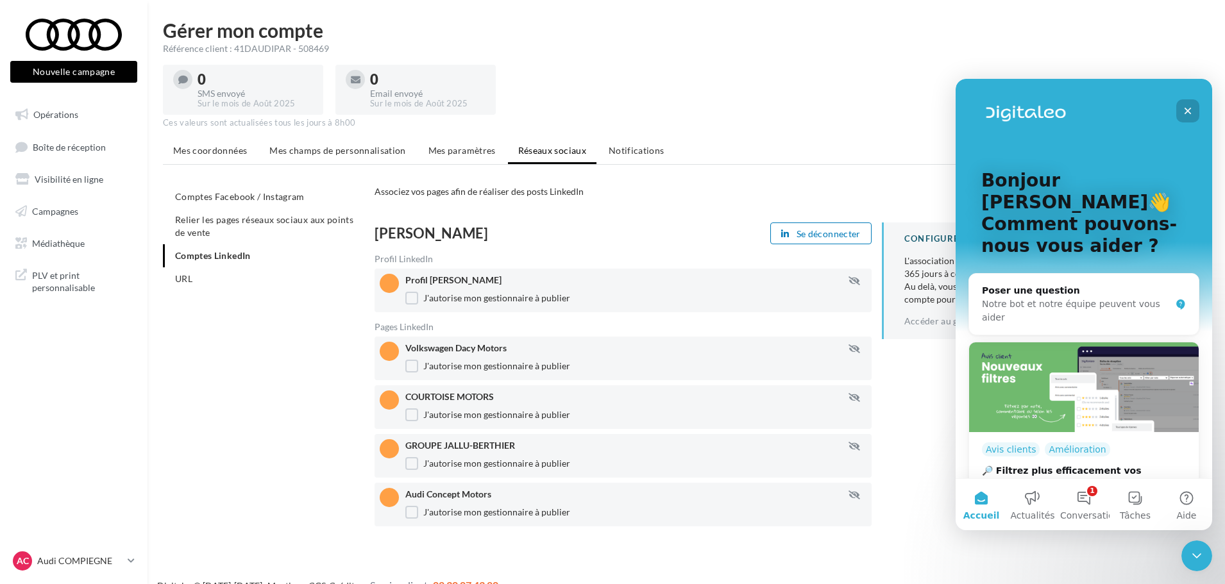  I want to click on span: Relier les pages réseaux sociaux aux points de vente, so click(264, 226).